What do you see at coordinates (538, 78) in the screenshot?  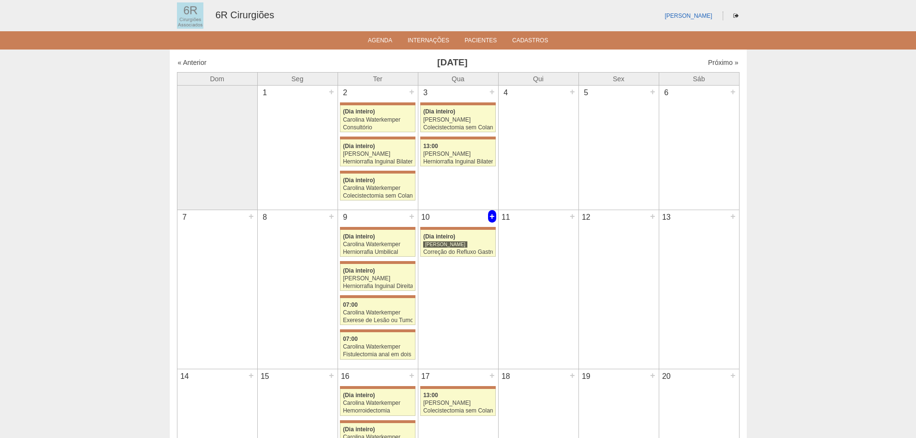 I see `th: Qui` at bounding box center [538, 78].